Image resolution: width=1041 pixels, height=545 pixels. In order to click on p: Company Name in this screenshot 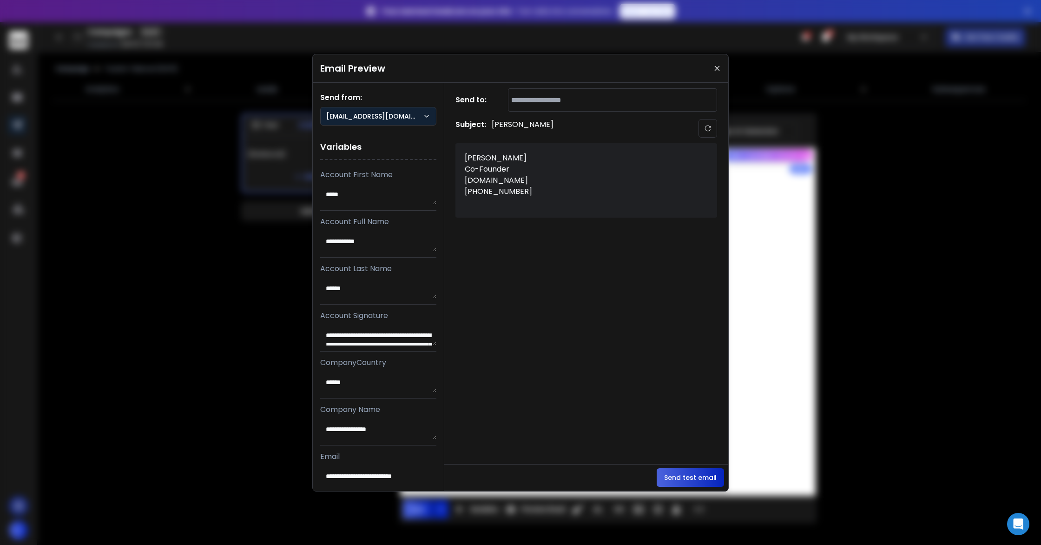, I will do `click(378, 409)`.